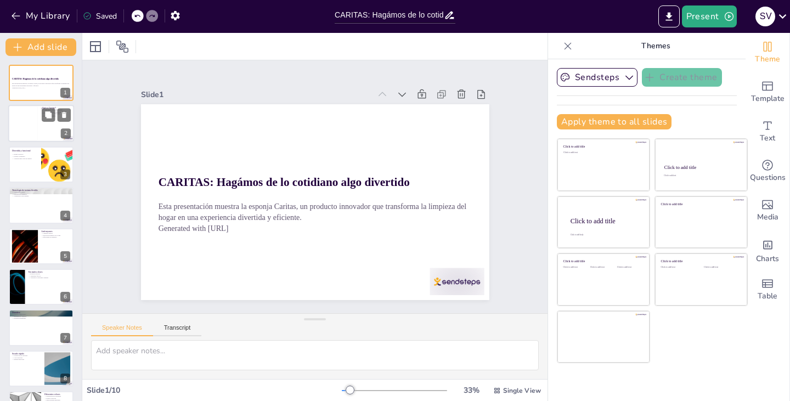 This screenshot has width=790, height=401. I want to click on button: Export to PowerPoint, so click(669, 16).